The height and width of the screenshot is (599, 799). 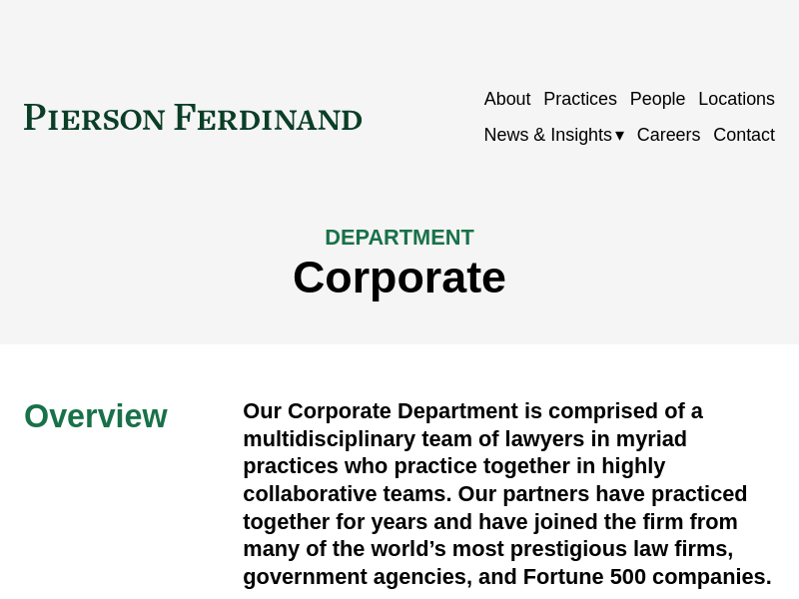 What do you see at coordinates (554, 135) in the screenshot?
I see `a: folder dropdown` at bounding box center [554, 135].